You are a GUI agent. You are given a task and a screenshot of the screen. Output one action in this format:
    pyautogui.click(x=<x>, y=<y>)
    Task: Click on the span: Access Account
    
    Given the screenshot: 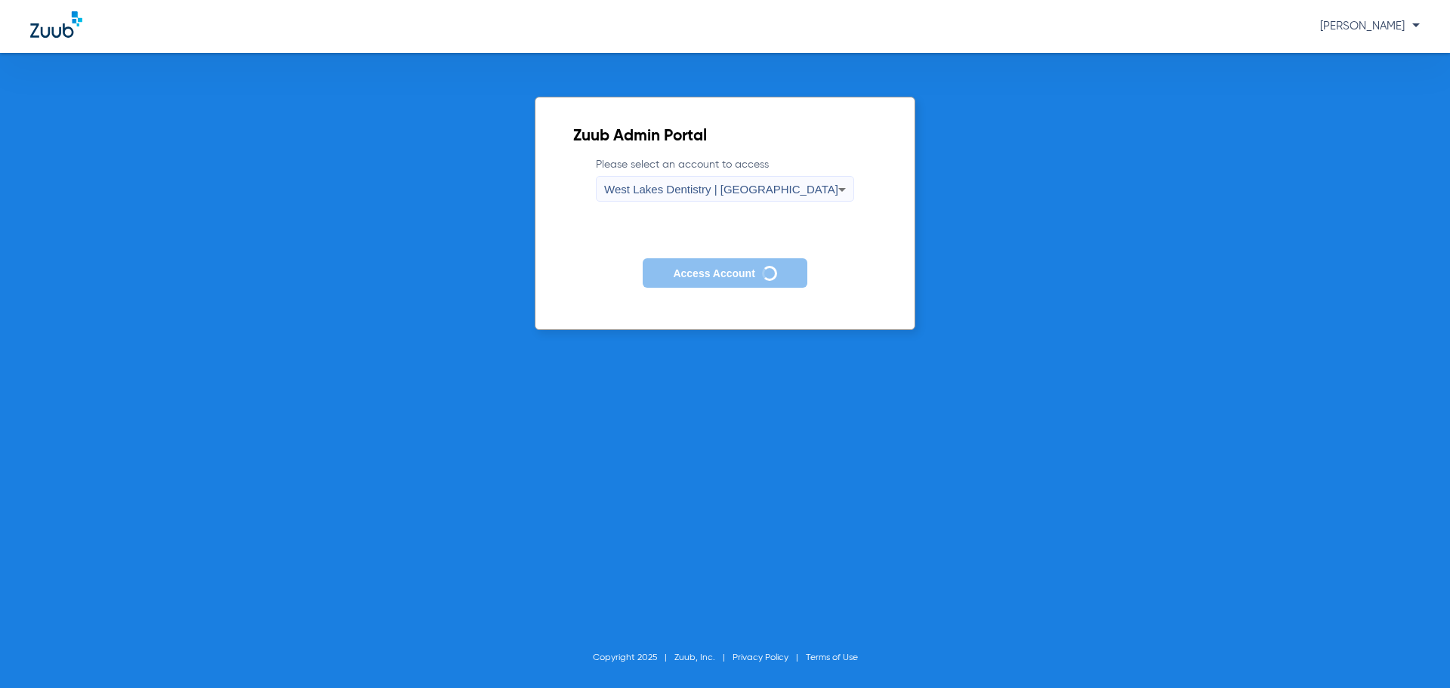 What is the action you would take?
    pyautogui.click(x=714, y=273)
    